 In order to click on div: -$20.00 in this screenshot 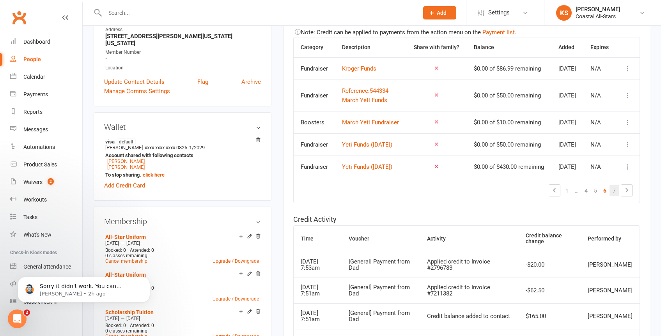, I will do `click(550, 265)`.